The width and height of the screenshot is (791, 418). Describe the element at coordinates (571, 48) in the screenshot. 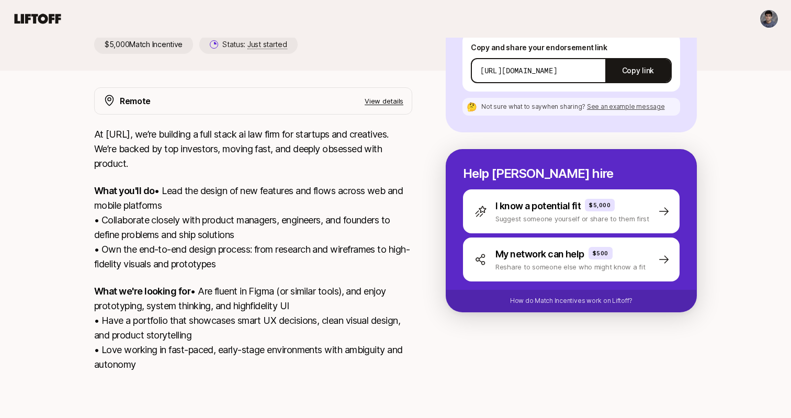

I see `p: Copy and share your endorsement link` at that location.